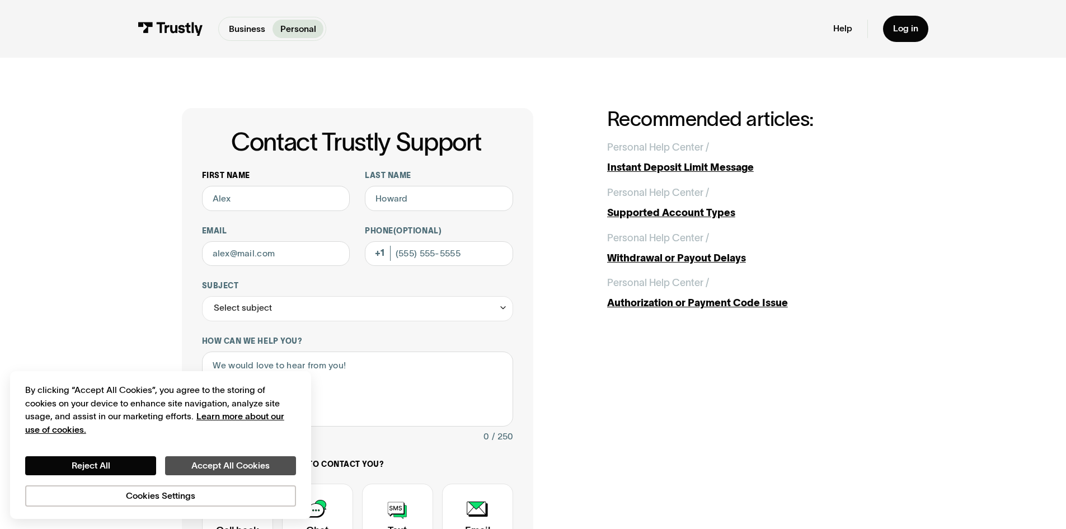 This screenshot has height=529, width=1066. What do you see at coordinates (746, 258) in the screenshot?
I see `div: Withdrawal or Payout Delays` at bounding box center [746, 258].